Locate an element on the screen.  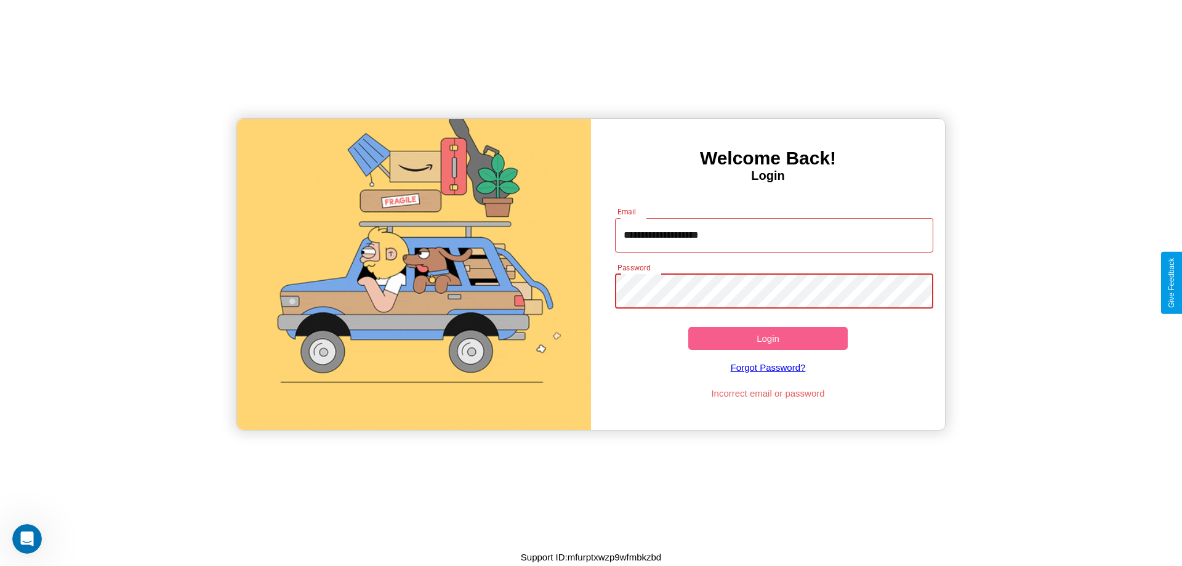
p: Support ID: mfurptxwzp9wfmbkzbd is located at coordinates (591, 556).